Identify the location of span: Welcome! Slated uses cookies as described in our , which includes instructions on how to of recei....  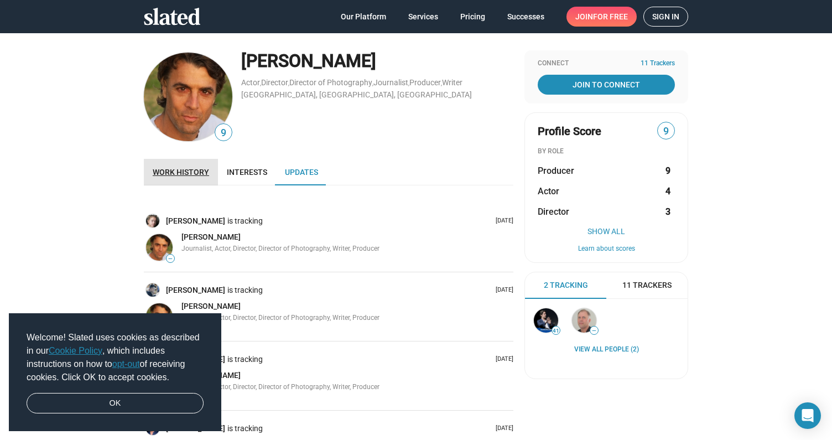
(115, 357).